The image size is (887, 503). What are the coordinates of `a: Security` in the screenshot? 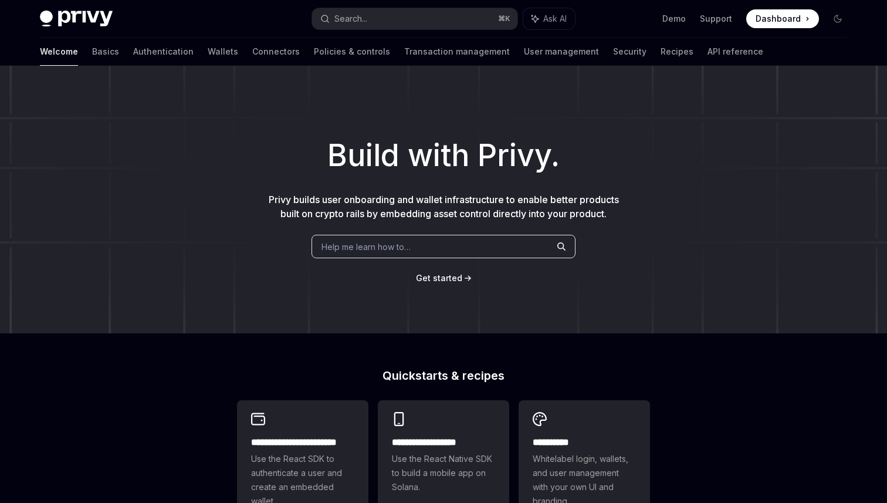 It's located at (630, 52).